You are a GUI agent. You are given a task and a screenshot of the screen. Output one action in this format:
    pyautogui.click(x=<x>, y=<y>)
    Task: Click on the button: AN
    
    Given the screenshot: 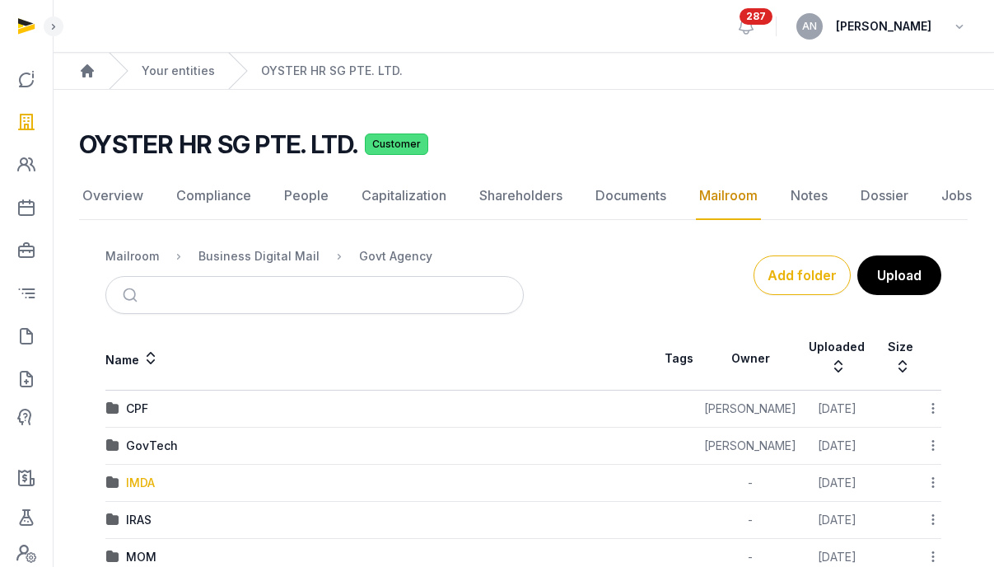 What is the action you would take?
    pyautogui.click(x=810, y=26)
    